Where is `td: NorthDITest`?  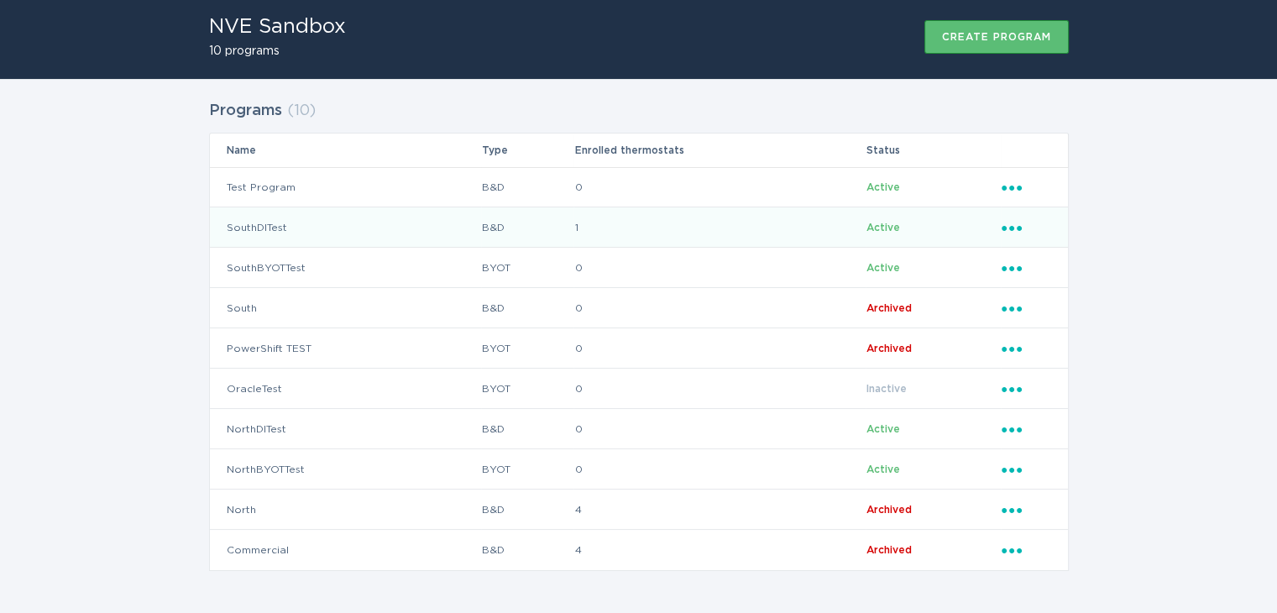 td: NorthDITest is located at coordinates (345, 429).